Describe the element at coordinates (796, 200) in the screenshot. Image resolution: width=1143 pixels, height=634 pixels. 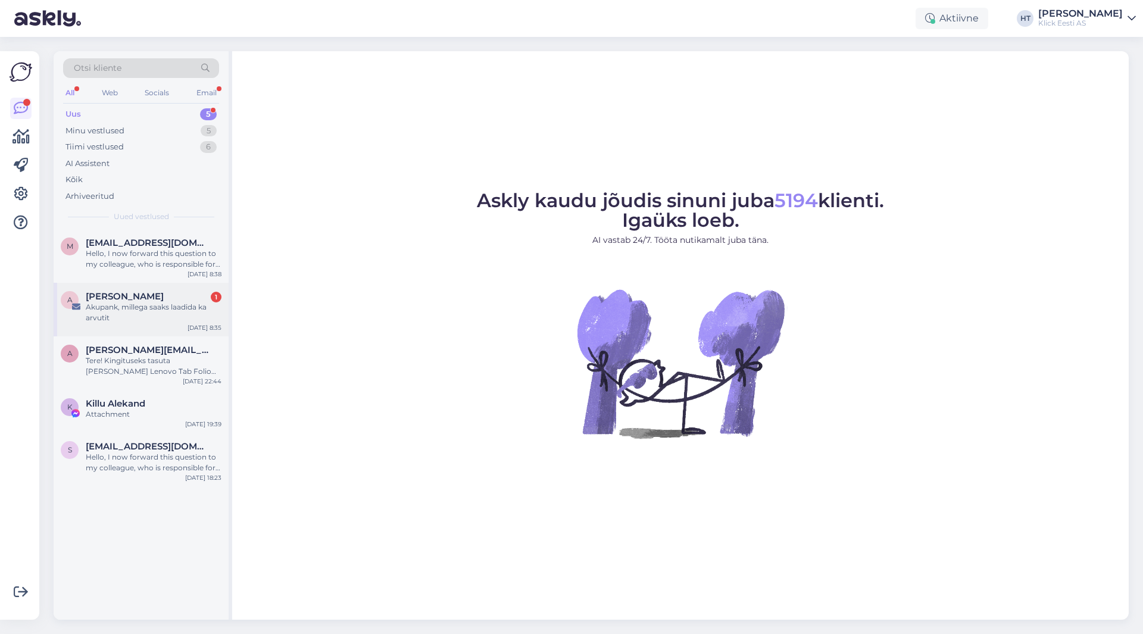
I see `span: 5194` at that location.